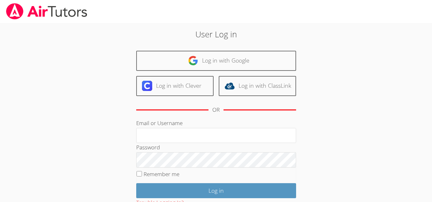 This screenshot has width=432, height=202. What do you see at coordinates (175, 86) in the screenshot?
I see `a: Log in with Clever` at bounding box center [175, 86].